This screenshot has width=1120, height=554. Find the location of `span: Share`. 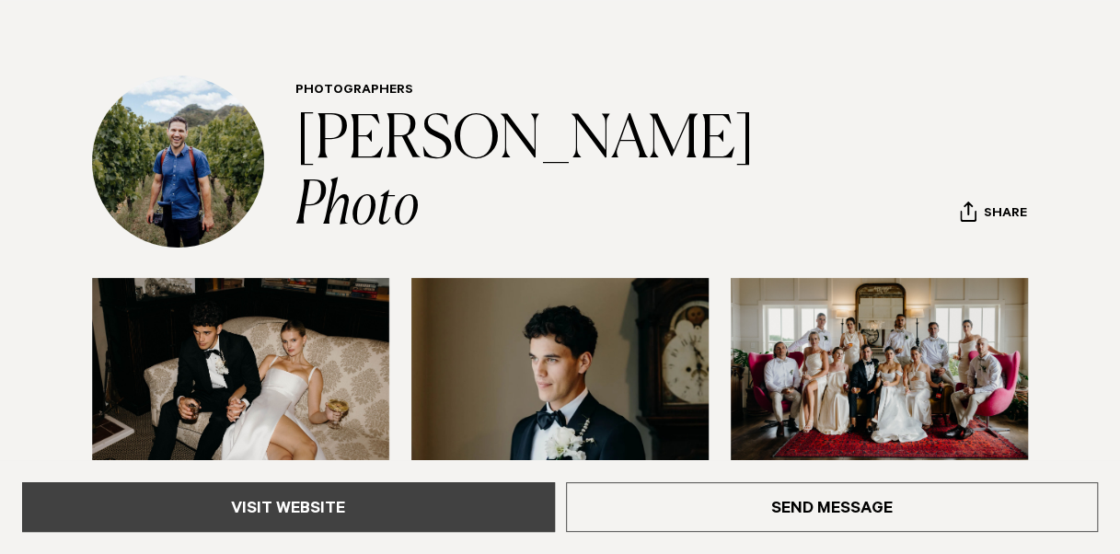

span: Share is located at coordinates (1005, 214).